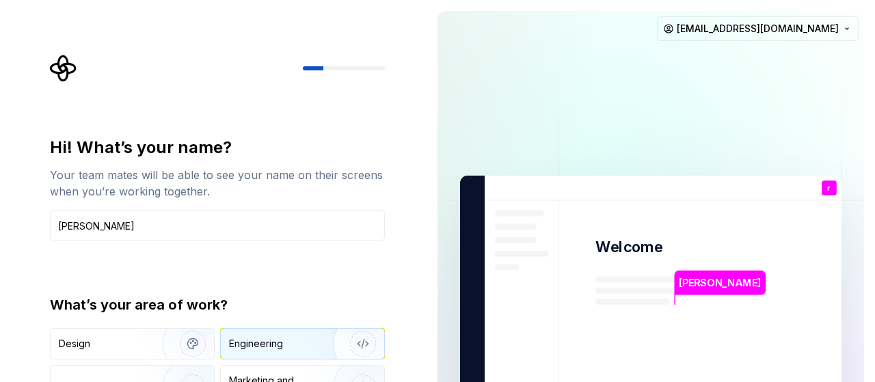  What do you see at coordinates (629, 247) in the screenshot?
I see `p: Welcome` at bounding box center [629, 247].